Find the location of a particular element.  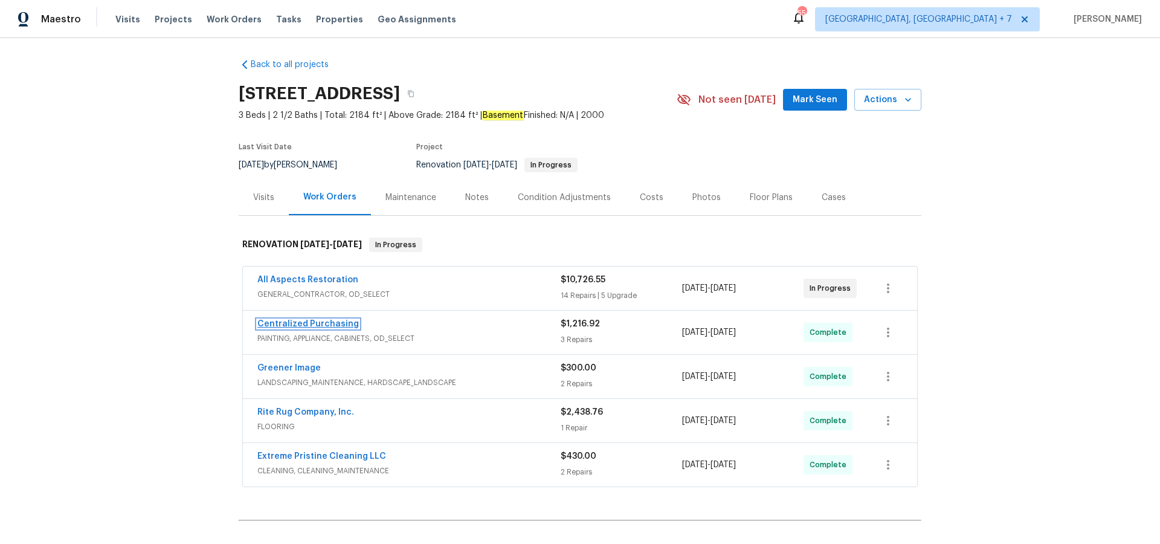

span: 3 Beds | 2 1/2 Baths | Total: 2184 ft² | Above Grade: 2184 ft² | Finished: N/A | 2000 is located at coordinates (457, 115).